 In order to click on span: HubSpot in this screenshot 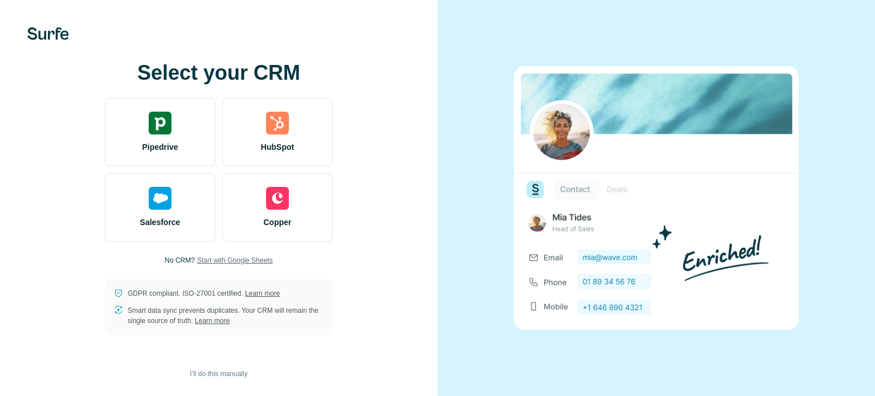, I will do `click(277, 147)`.